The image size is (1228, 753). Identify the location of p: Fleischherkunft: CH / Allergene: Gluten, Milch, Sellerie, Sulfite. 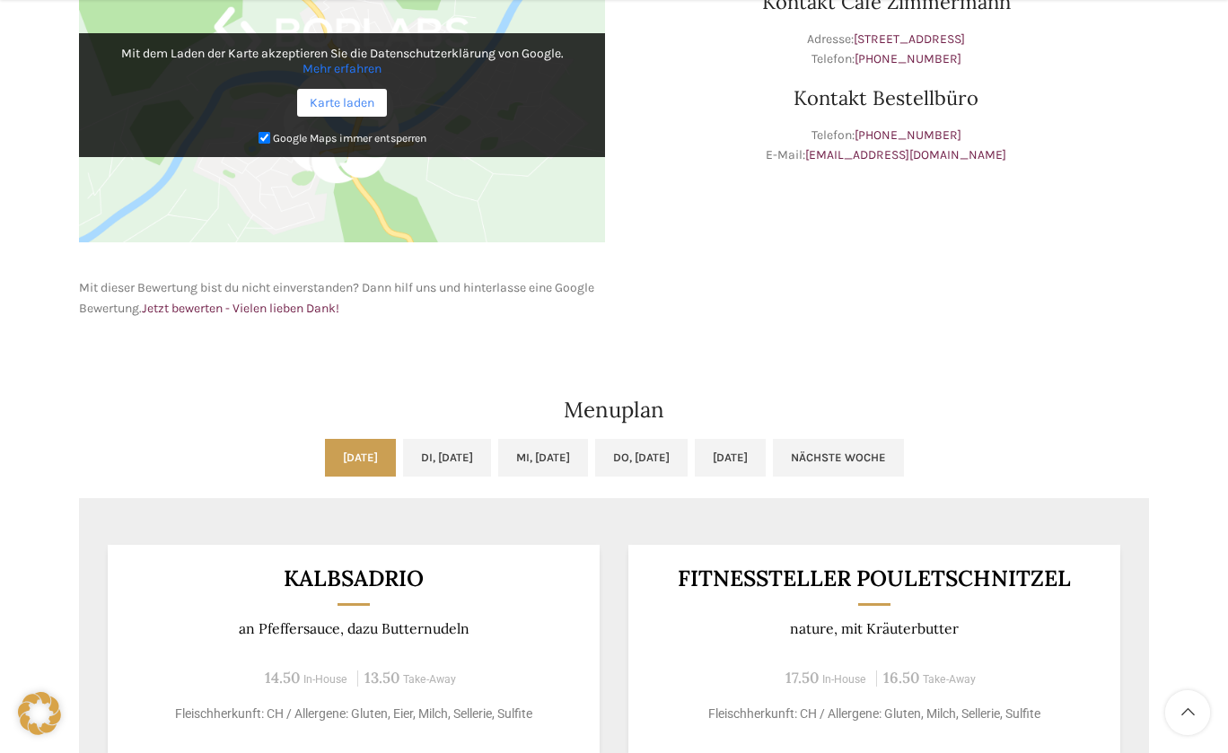
(875, 714).